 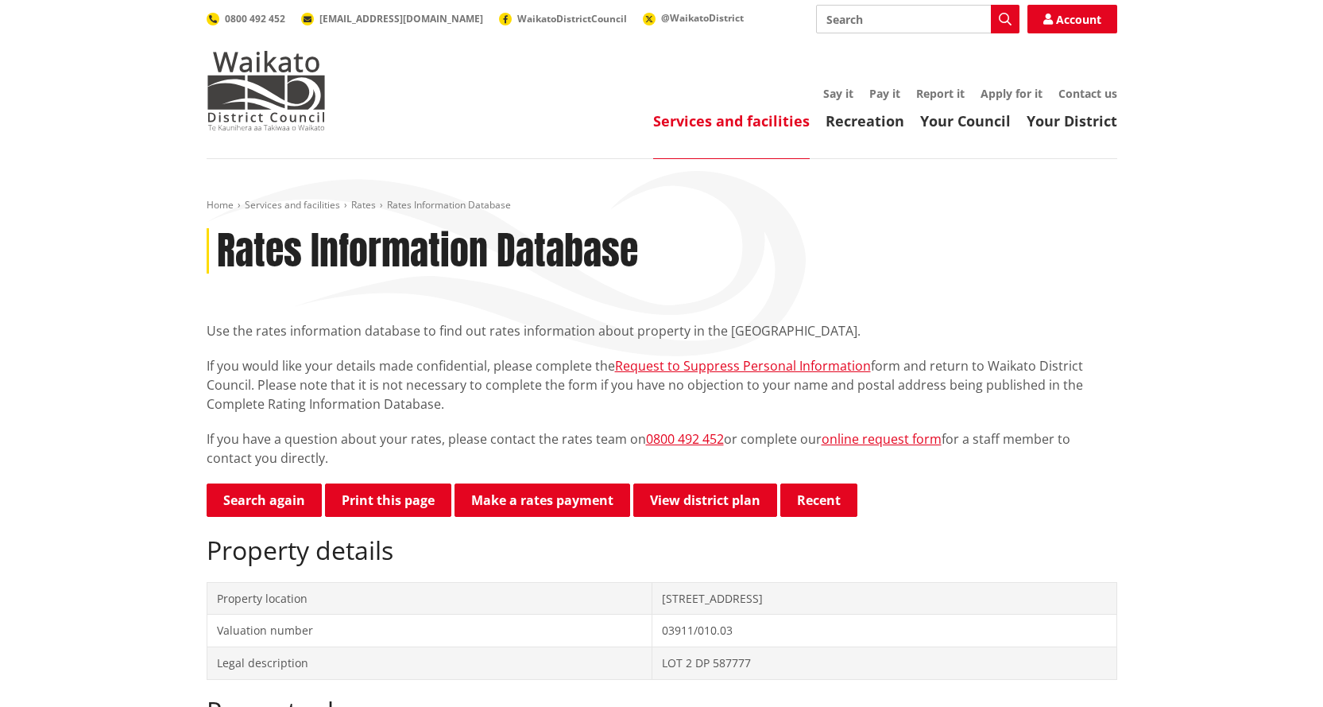 I want to click on nav: breadcrumb, so click(x=662, y=205).